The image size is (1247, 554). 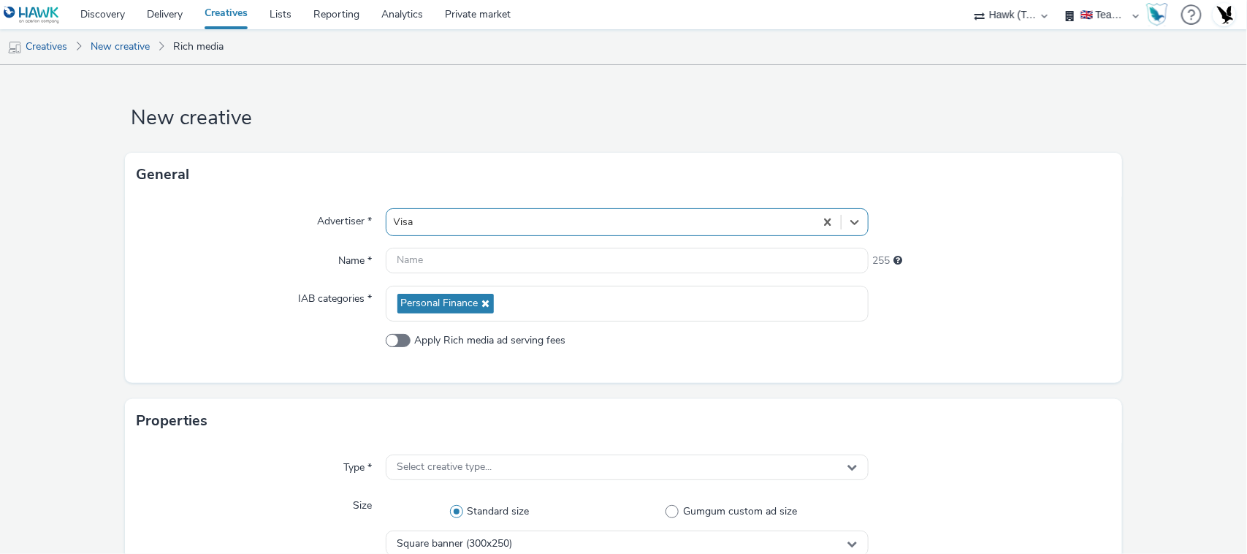 I want to click on h3: Properties, so click(x=172, y=421).